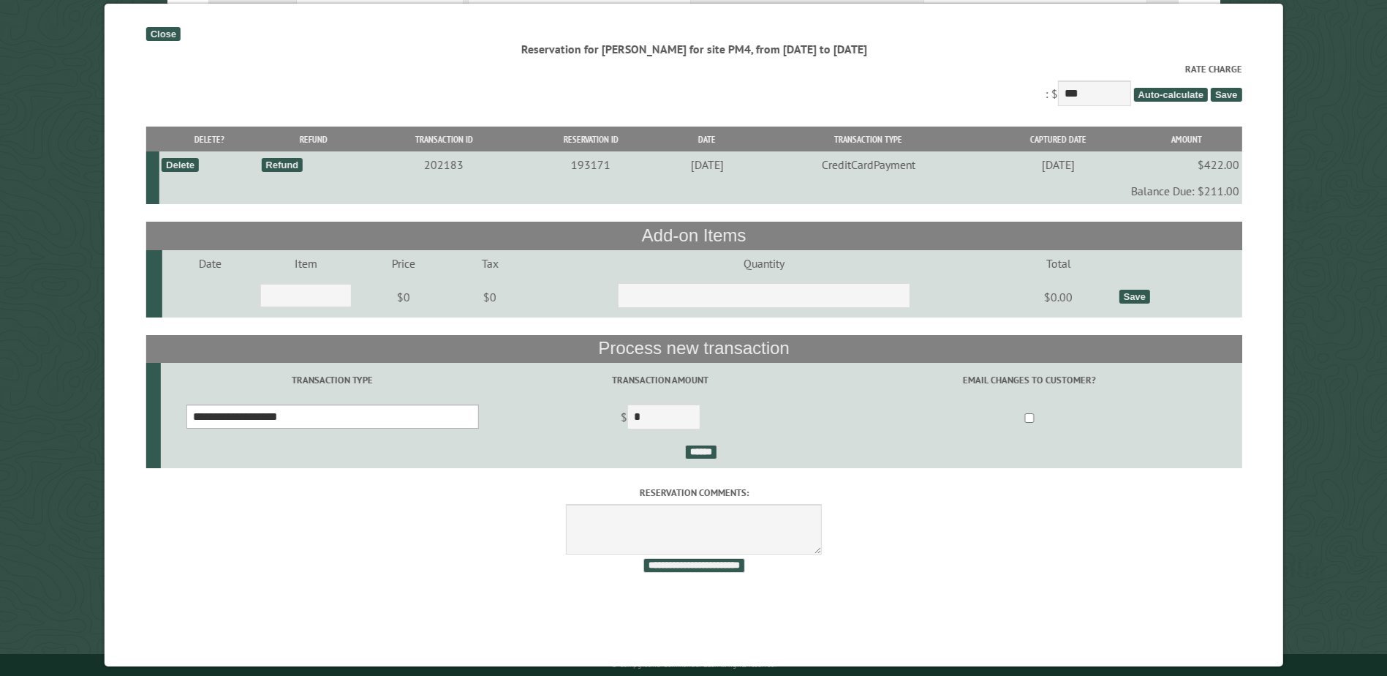  Describe the element at coordinates (763, 263) in the screenshot. I see `td: Quantity` at that location.